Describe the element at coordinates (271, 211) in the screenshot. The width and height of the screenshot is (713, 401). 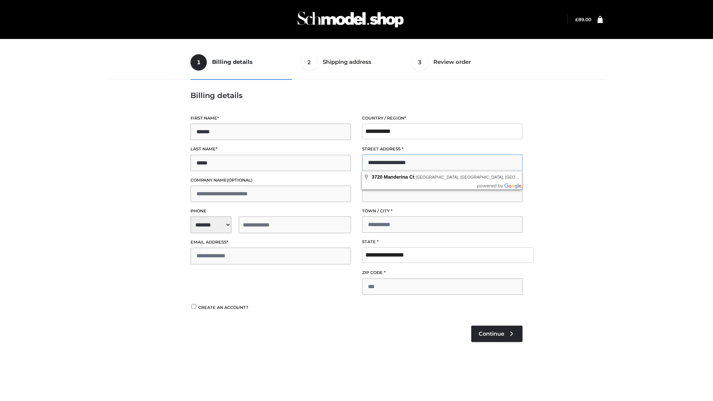
I see `label: Phone` at that location.